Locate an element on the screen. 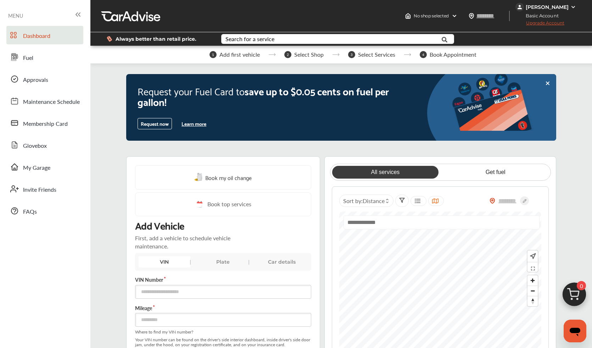 The width and height of the screenshot is (592, 348). span: Membership Card is located at coordinates (45, 124).